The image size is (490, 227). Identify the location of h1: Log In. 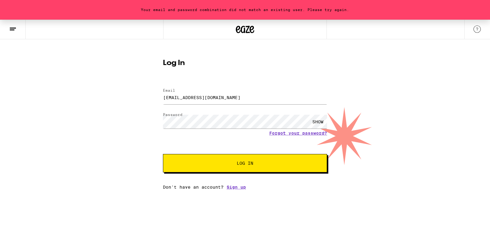
(245, 63).